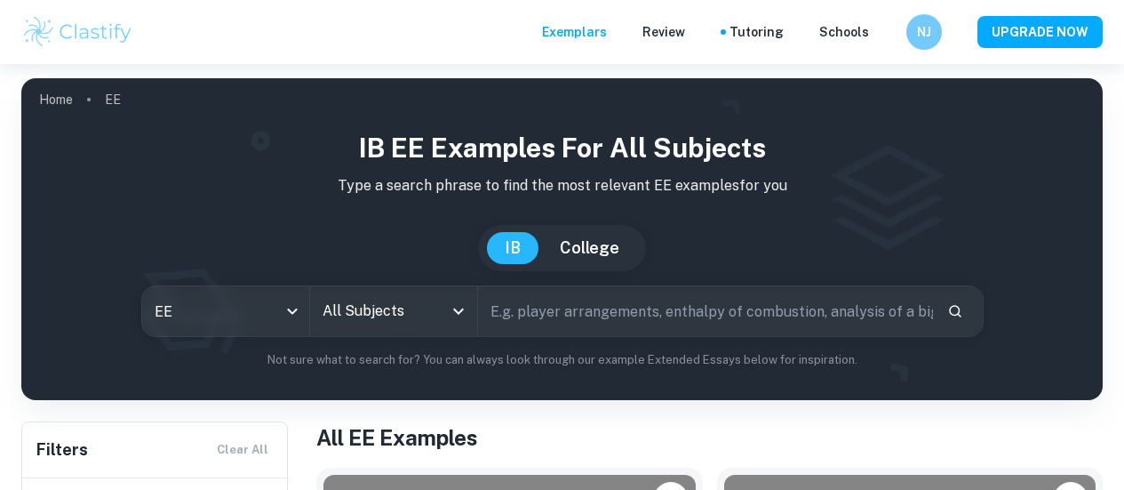 Image resolution: width=1124 pixels, height=490 pixels. Describe the element at coordinates (844, 32) in the screenshot. I see `a: Schools` at that location.